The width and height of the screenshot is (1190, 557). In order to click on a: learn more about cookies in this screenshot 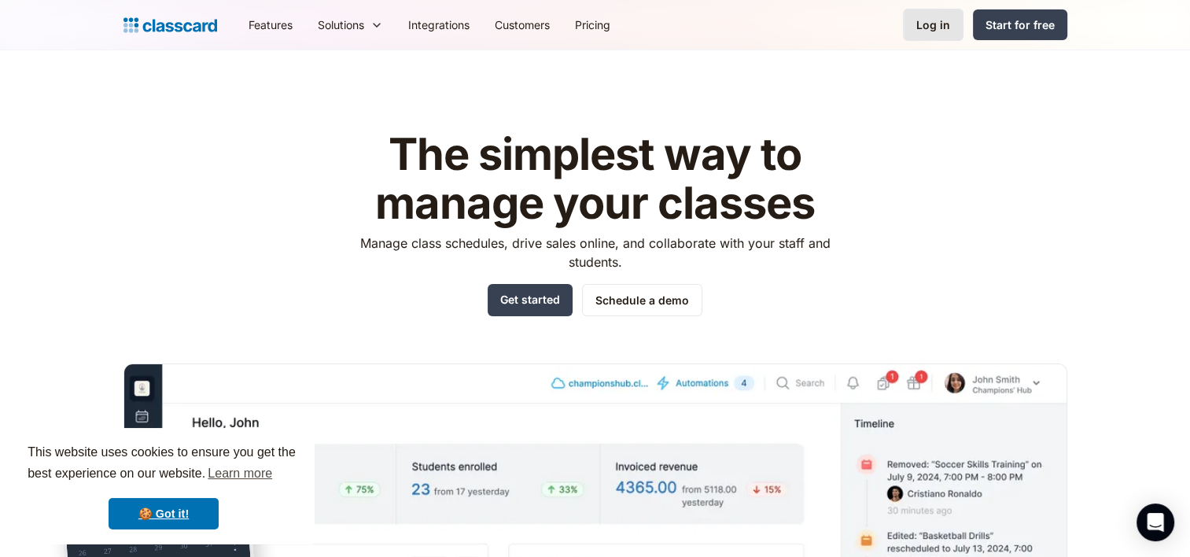, I will do `click(240, 473)`.